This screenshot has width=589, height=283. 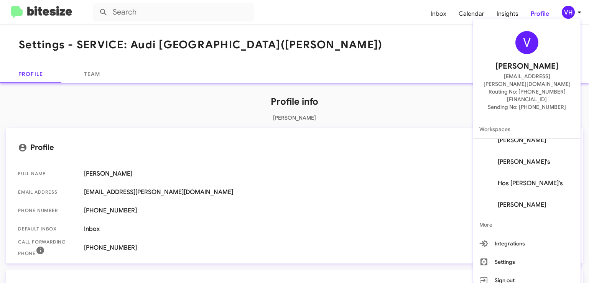 What do you see at coordinates (527, 225) in the screenshot?
I see `span: More` at bounding box center [527, 225].